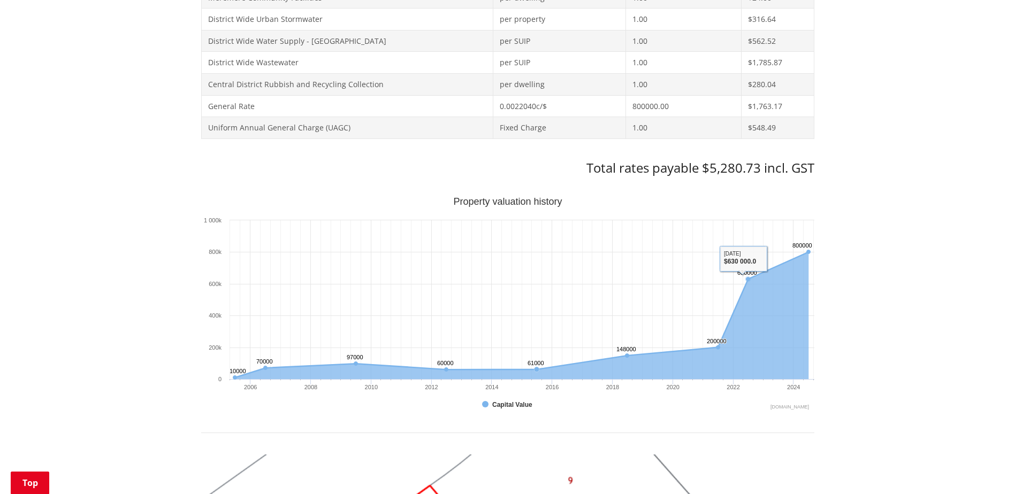 The image size is (1015, 494). What do you see at coordinates (777, 106) in the screenshot?
I see `td: $1,763.17` at bounding box center [777, 106].